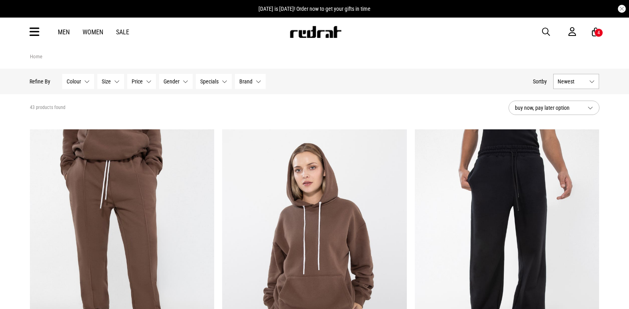  What do you see at coordinates (572, 81) in the screenshot?
I see `span: Newest` at bounding box center [572, 81].